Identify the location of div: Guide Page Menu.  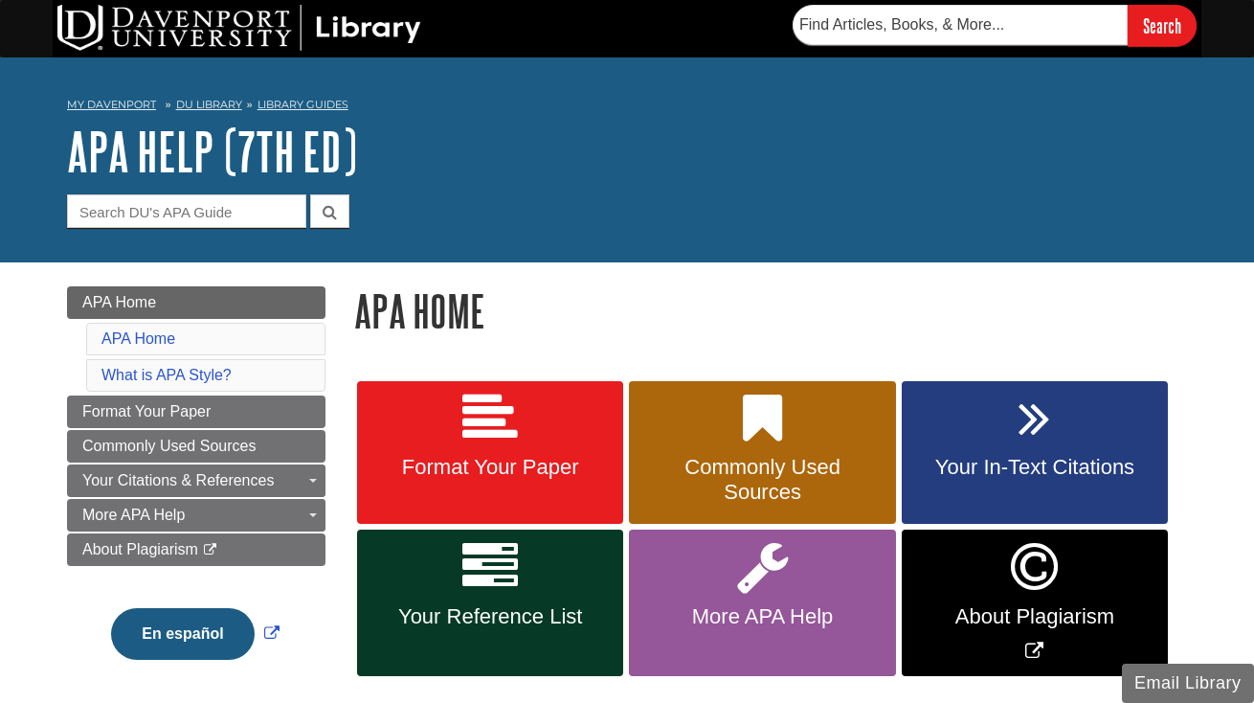
(196, 489).